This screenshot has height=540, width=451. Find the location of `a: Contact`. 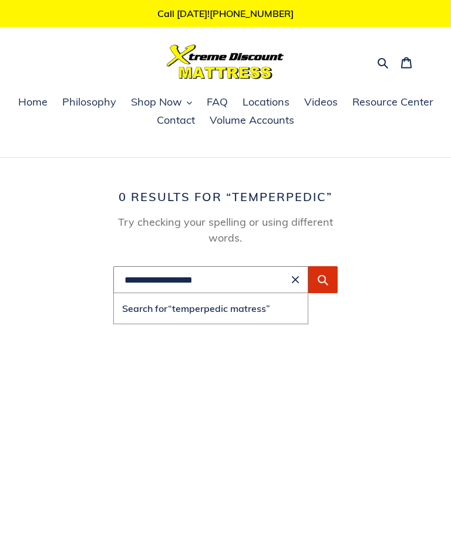

a: Contact is located at coordinates (175, 121).